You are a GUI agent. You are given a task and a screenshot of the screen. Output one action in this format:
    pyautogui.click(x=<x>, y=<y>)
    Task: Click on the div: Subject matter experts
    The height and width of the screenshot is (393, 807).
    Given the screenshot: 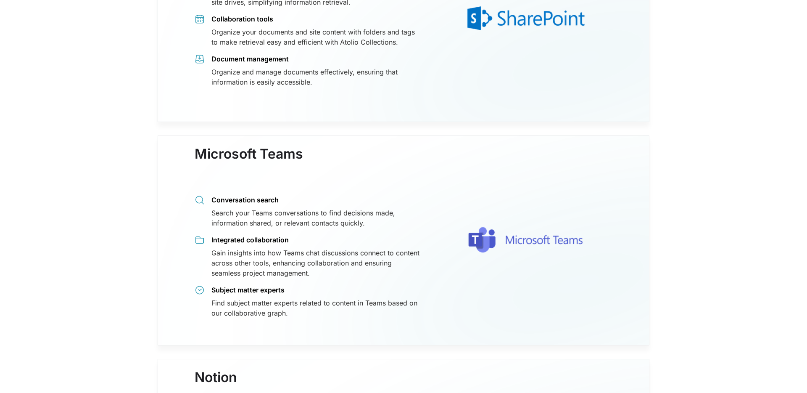 What is the action you would take?
    pyautogui.click(x=316, y=290)
    